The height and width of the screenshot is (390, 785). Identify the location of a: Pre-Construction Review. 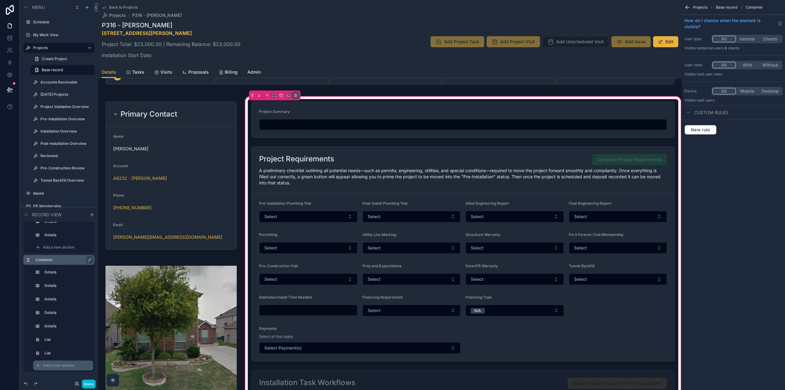
(67, 168).